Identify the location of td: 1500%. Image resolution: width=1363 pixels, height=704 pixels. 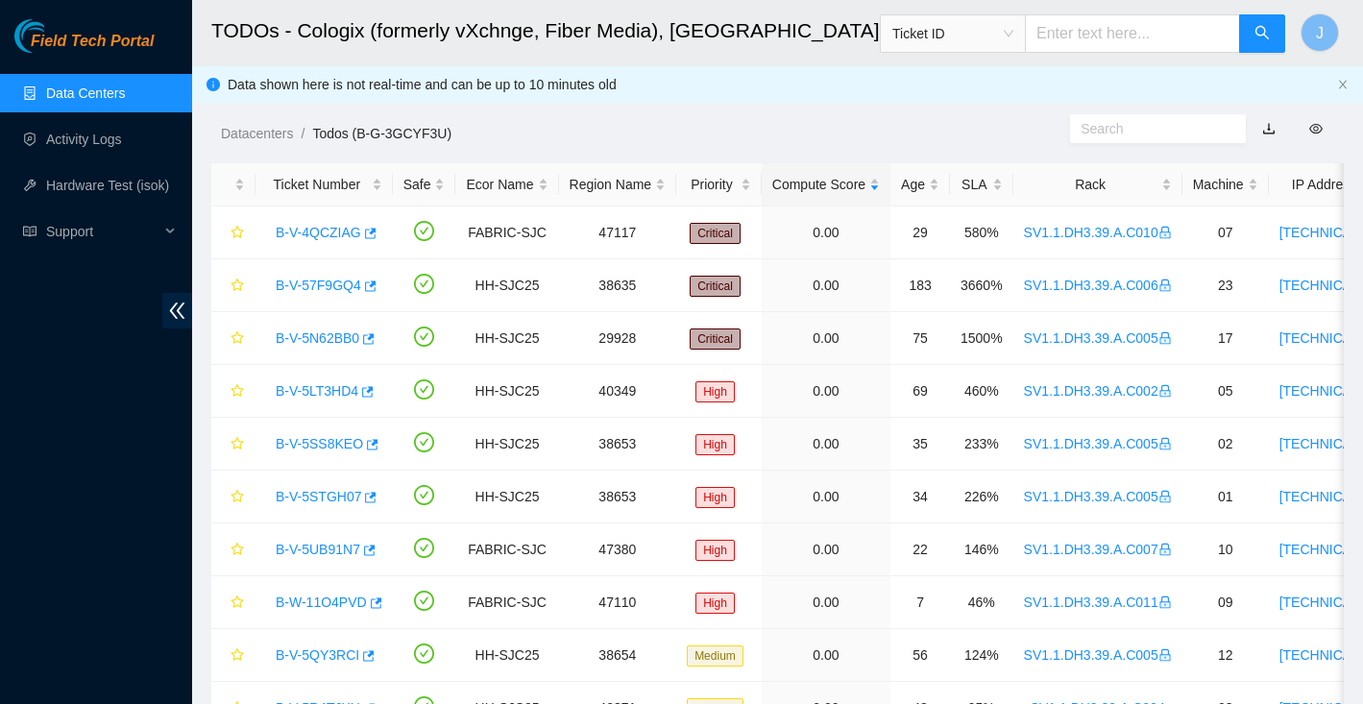
(981, 338).